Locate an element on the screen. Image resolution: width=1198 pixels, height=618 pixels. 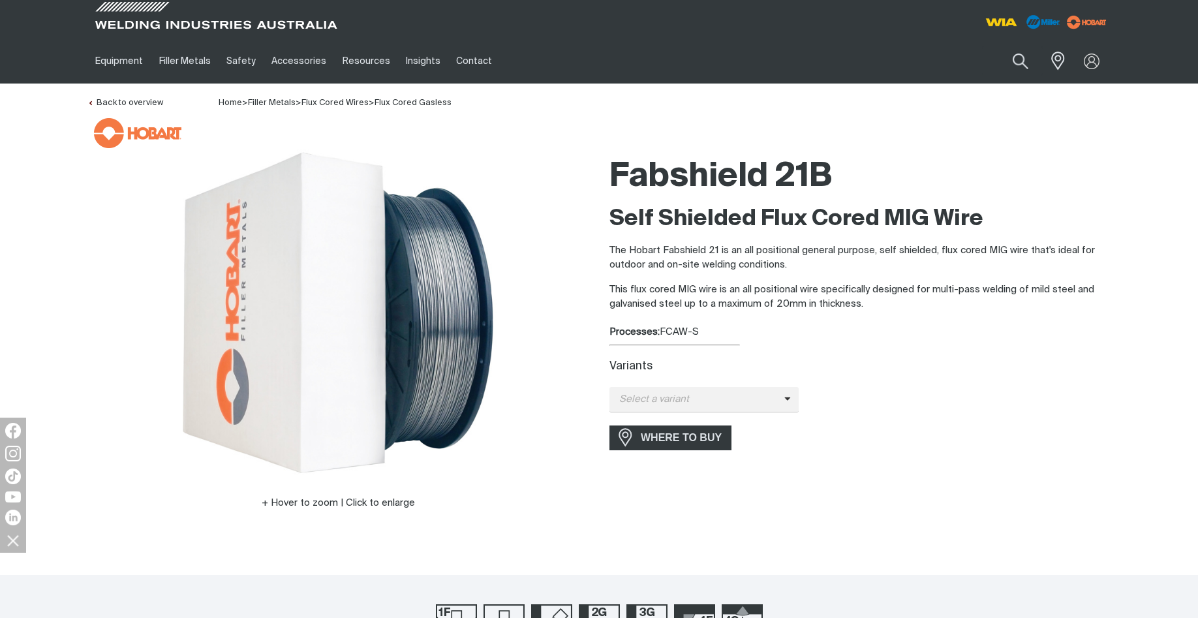
p: This flux cored MIG wire is an all positional wire specifically designed for multi-pass welding o... is located at coordinates (860, 297).